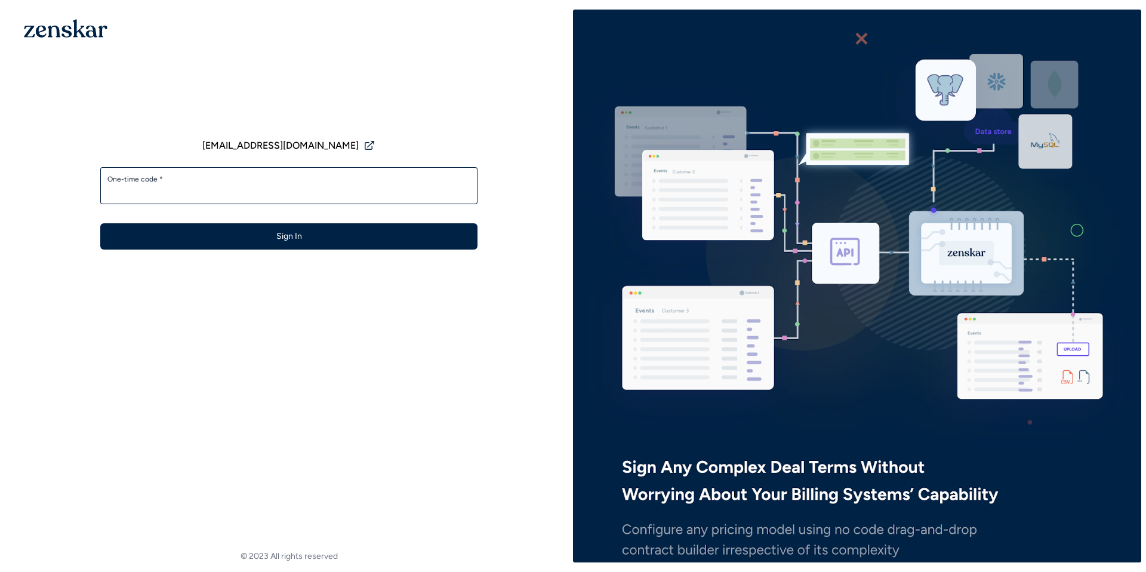 The image size is (1146, 572). What do you see at coordinates (289, 556) in the screenshot?
I see `footer: © 2023 All rights reserved` at bounding box center [289, 556].